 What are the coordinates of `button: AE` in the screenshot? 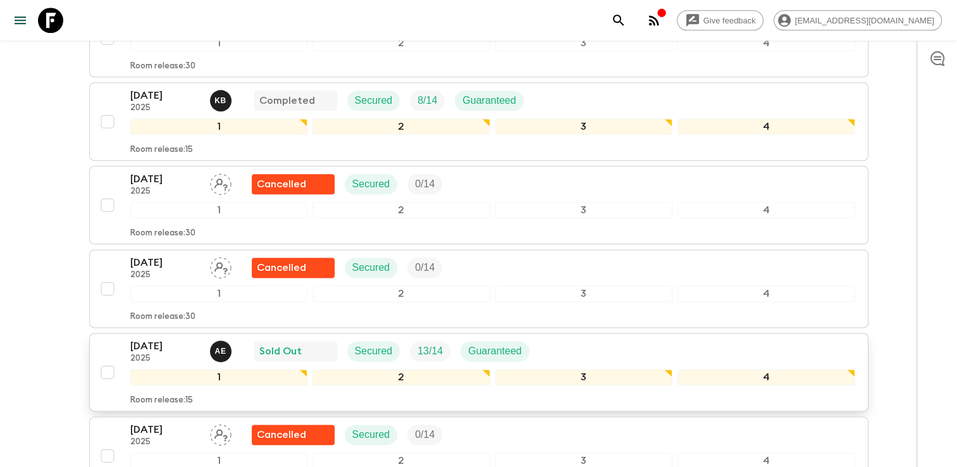 It's located at (222, 351).